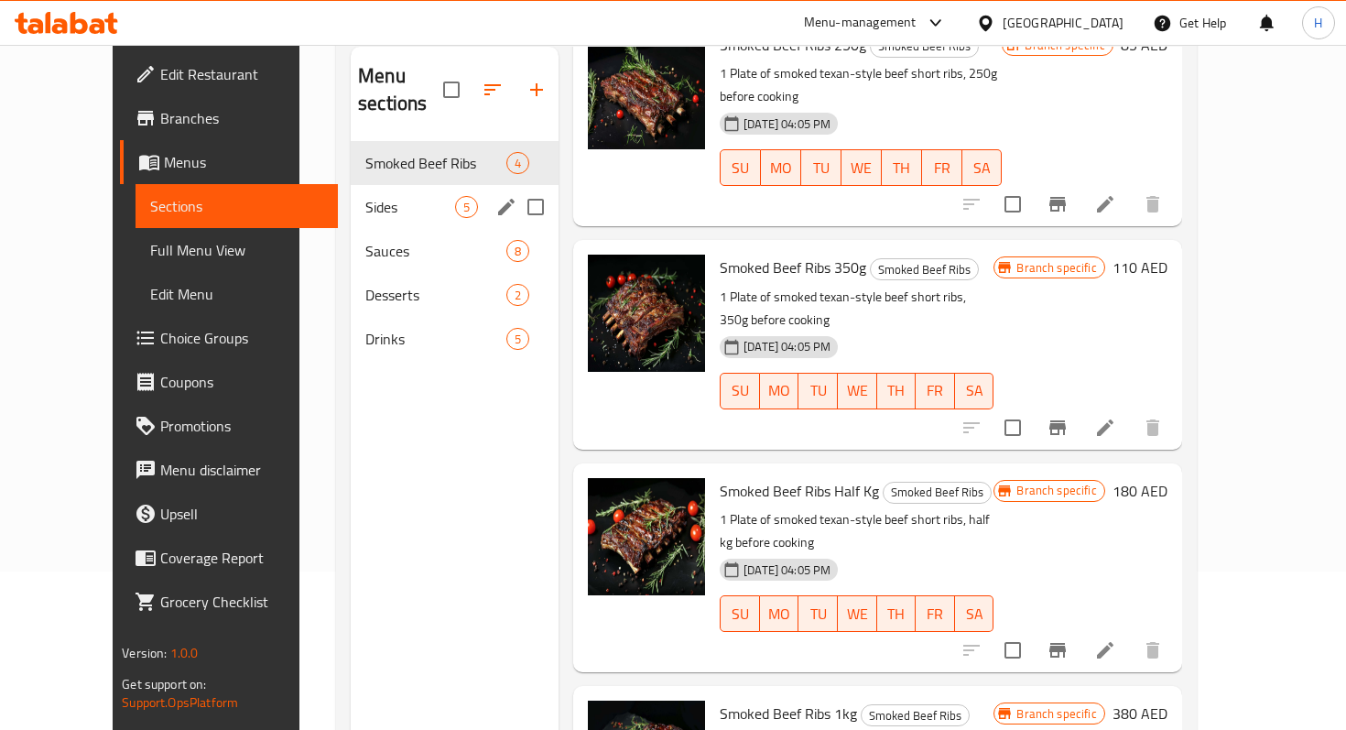 The image size is (1346, 730). What do you see at coordinates (856, 531) in the screenshot?
I see `p: 1 Plate of smoked texan-style beef short ribs, half kg before cooking` at bounding box center [856, 531].